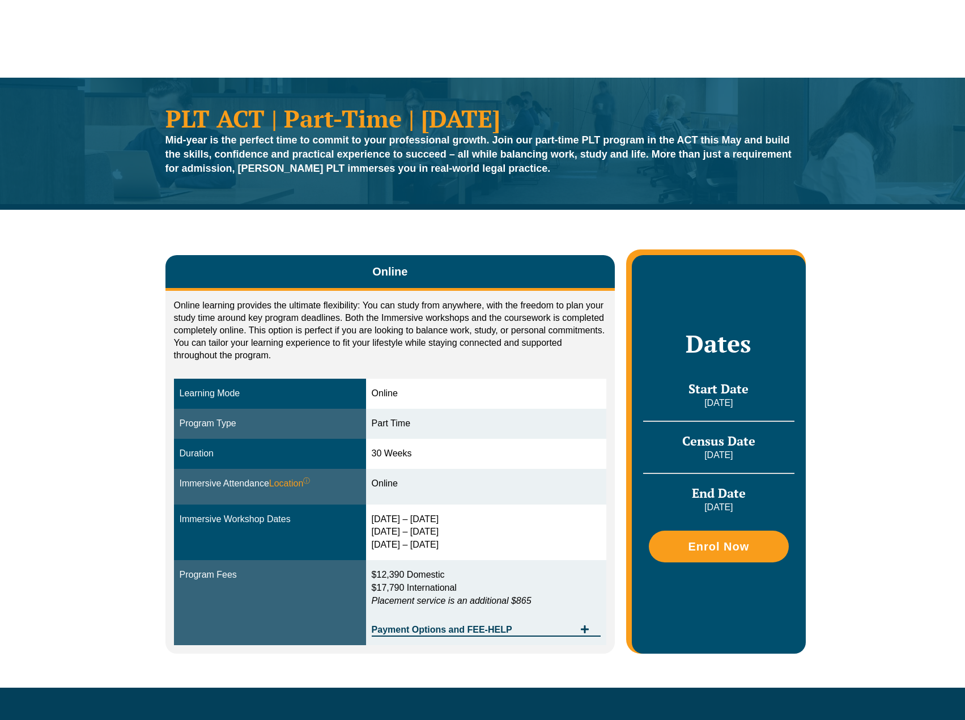  What do you see at coordinates (307, 481) in the screenshot?
I see `sup: ⓘ` at bounding box center [307, 481].